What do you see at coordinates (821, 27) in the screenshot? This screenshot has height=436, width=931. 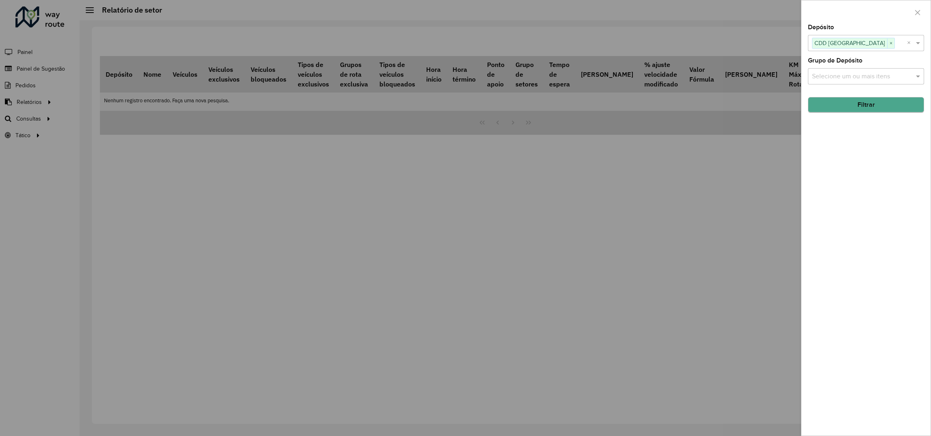 I see `label: Depósito` at bounding box center [821, 27].